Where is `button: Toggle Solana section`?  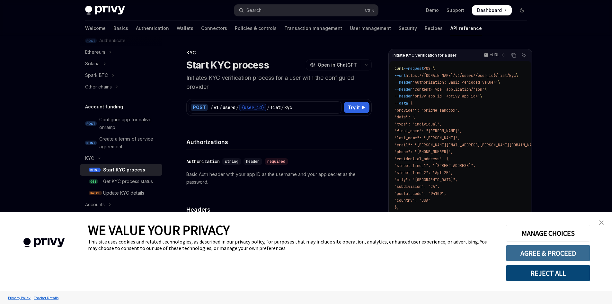
button: Toggle Solana section is located at coordinates (121, 64).